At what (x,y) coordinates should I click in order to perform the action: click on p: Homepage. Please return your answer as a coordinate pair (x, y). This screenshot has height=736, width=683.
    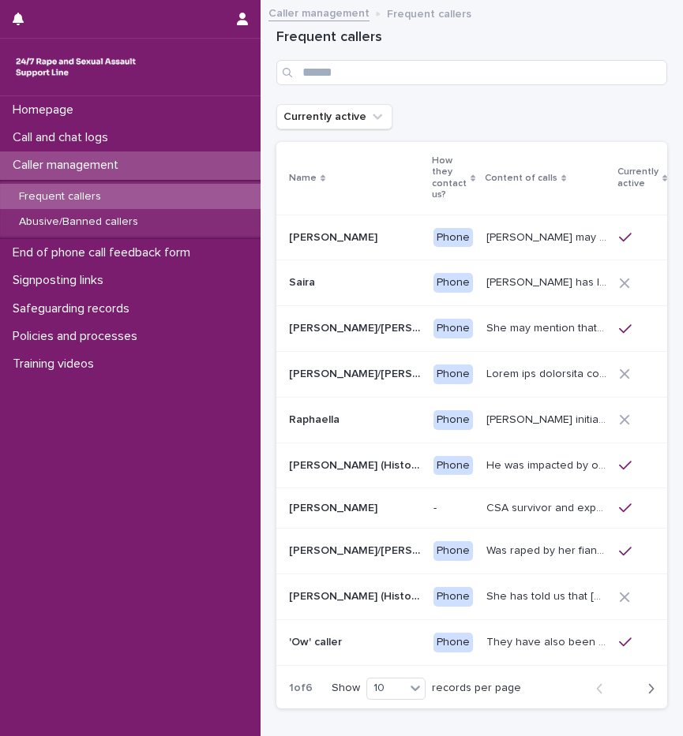
    Looking at the image, I should click on (46, 110).